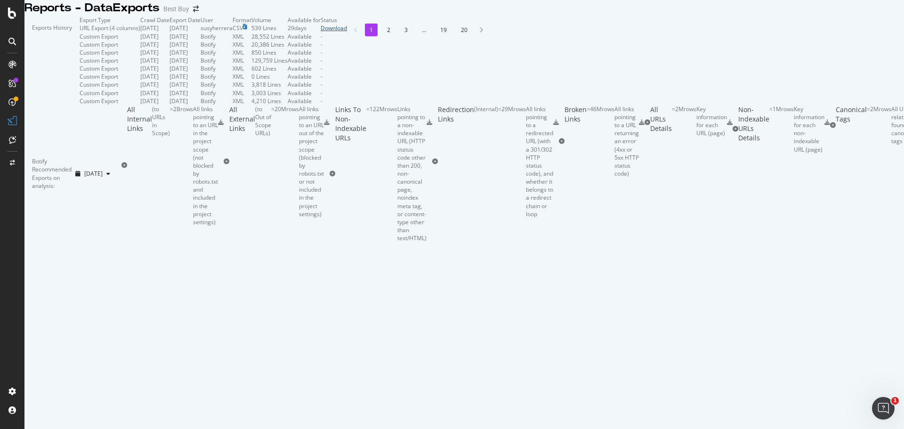  Describe the element at coordinates (269, 52) in the screenshot. I see `td: 850 Lines` at that location.